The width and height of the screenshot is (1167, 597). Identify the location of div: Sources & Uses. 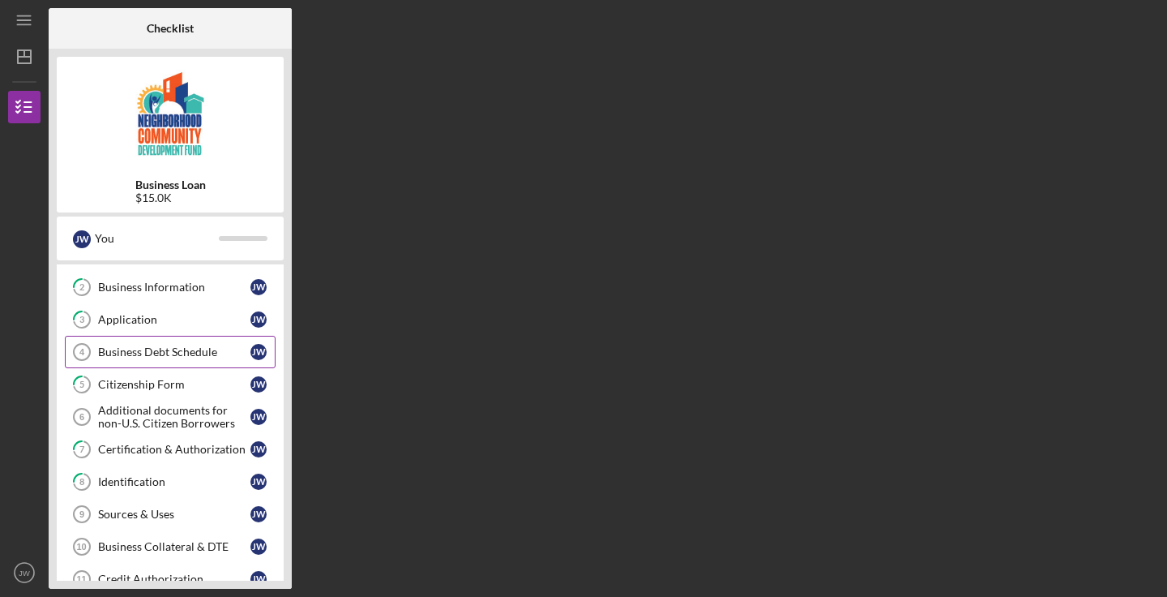
(174, 514).